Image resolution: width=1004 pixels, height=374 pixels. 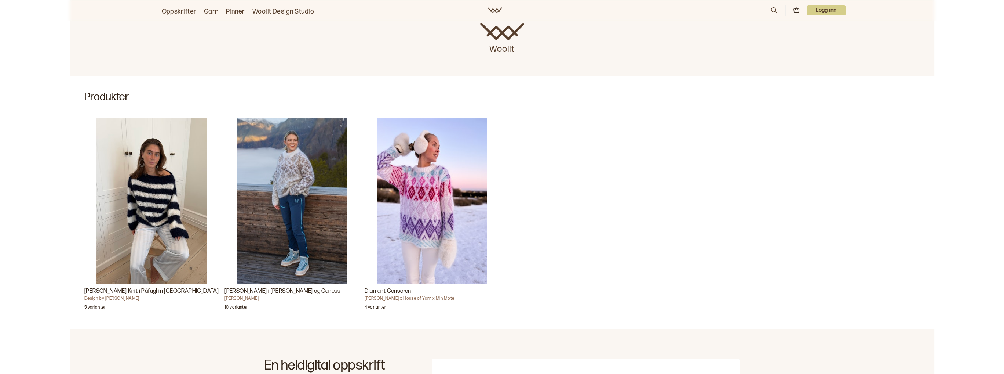 What do you see at coordinates (335, 365) in the screenshot?
I see `h2: En heldigital oppskrift` at bounding box center [335, 365].